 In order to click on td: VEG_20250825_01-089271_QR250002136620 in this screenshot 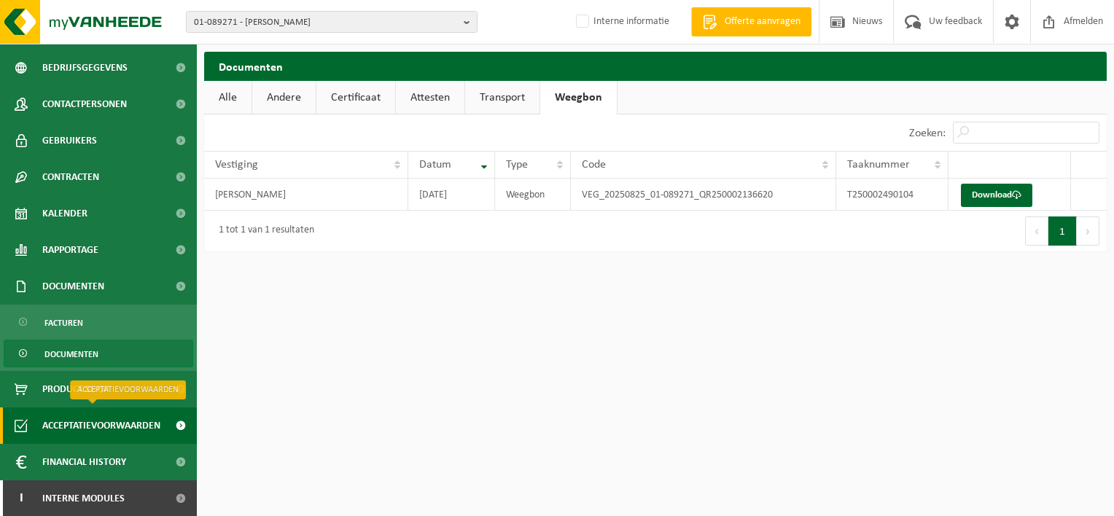, I will do `click(703, 195)`.